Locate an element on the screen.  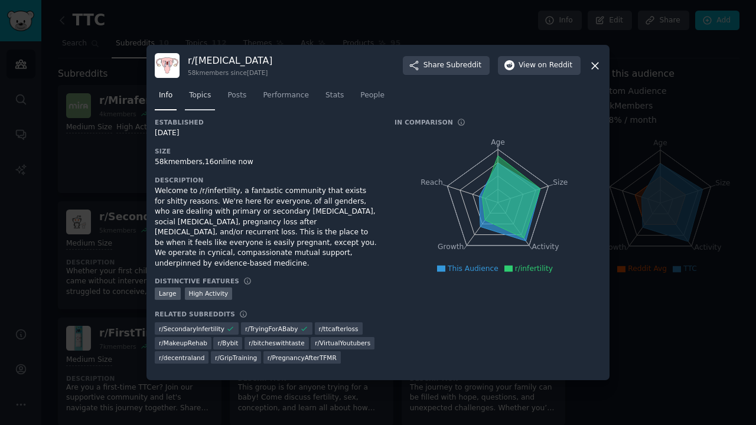
span: r/ SecondaryInfertility is located at coordinates (191, 329).